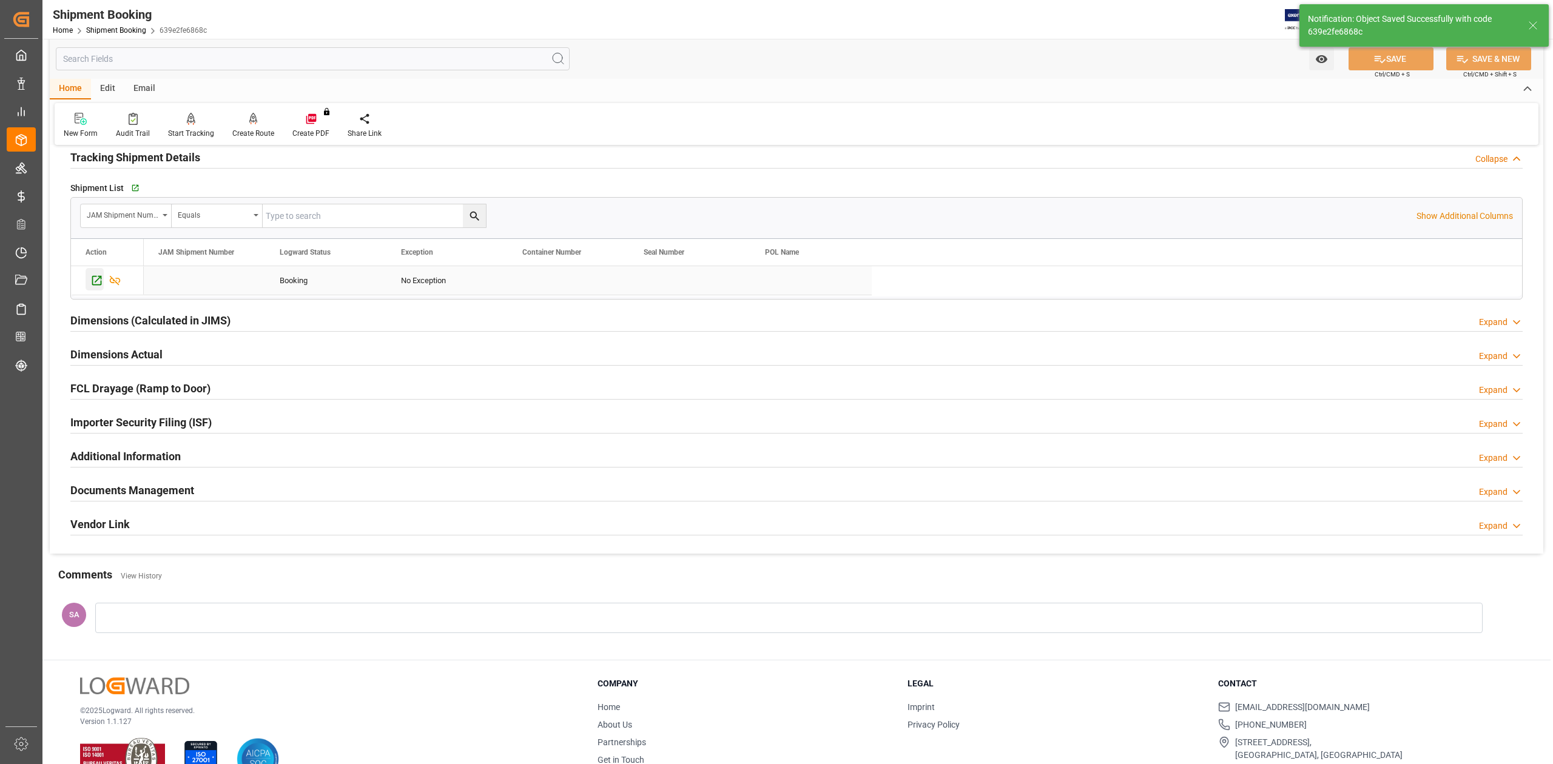 The width and height of the screenshot is (1553, 764). I want to click on div: Collapse, so click(1491, 159).